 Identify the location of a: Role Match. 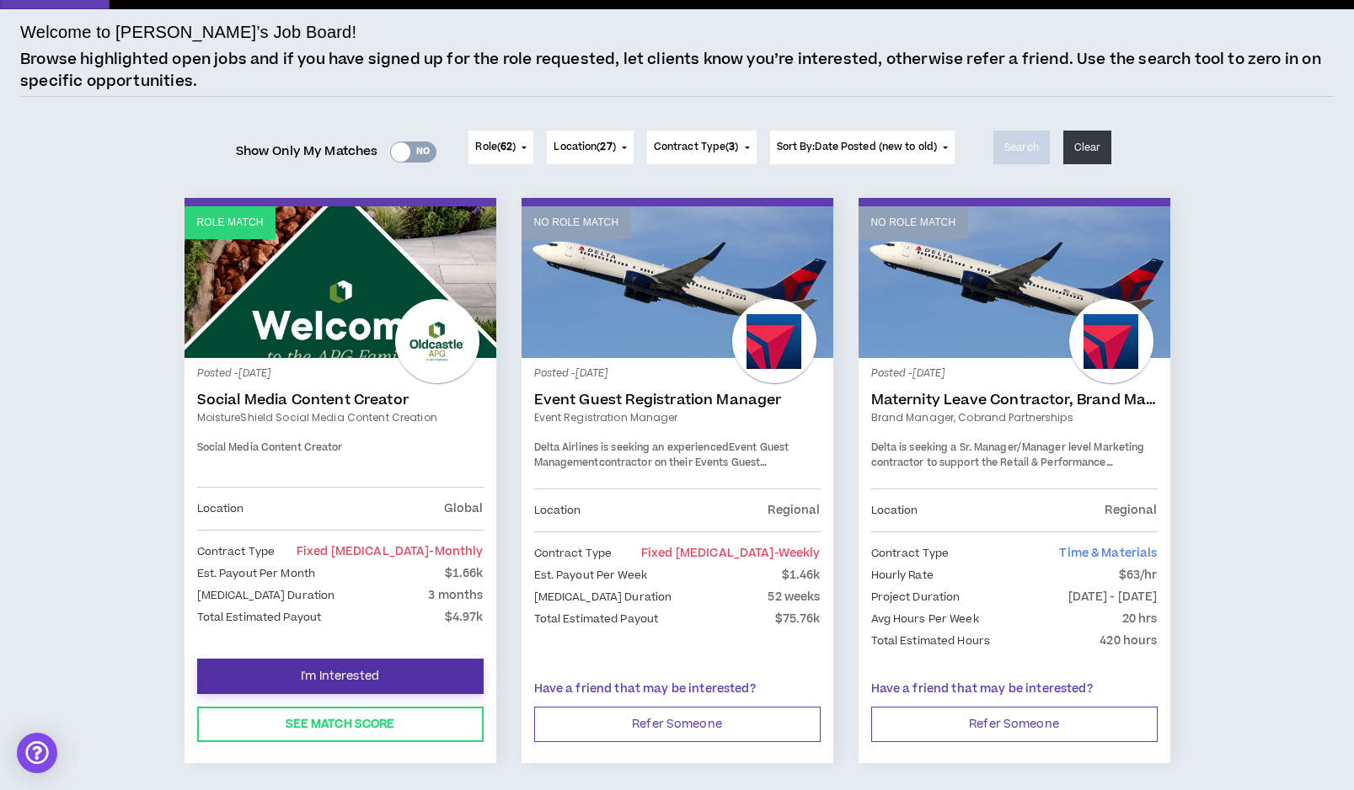
(340, 282).